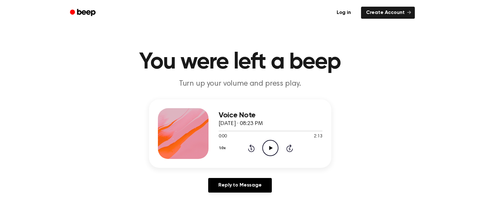  Describe the element at coordinates (271, 115) in the screenshot. I see `h3: Voice Note` at that location.